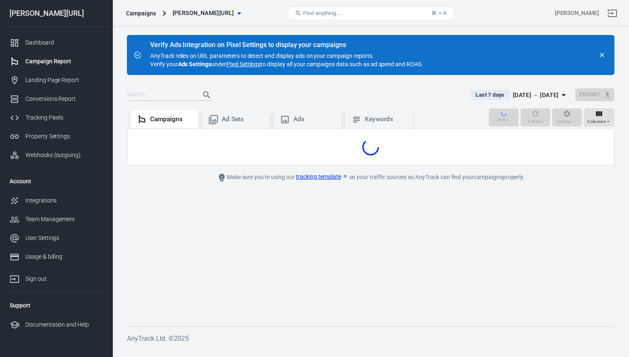  What do you see at coordinates (490, 95) in the screenshot?
I see `span: Last 7 days` at bounding box center [490, 95].